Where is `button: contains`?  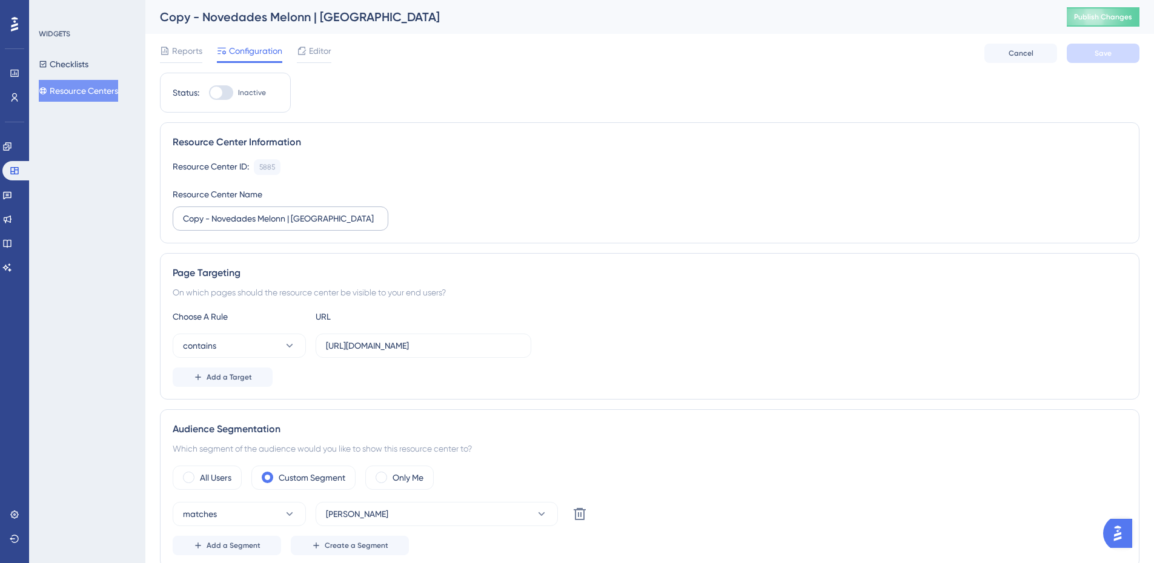 button: contains is located at coordinates (239, 346).